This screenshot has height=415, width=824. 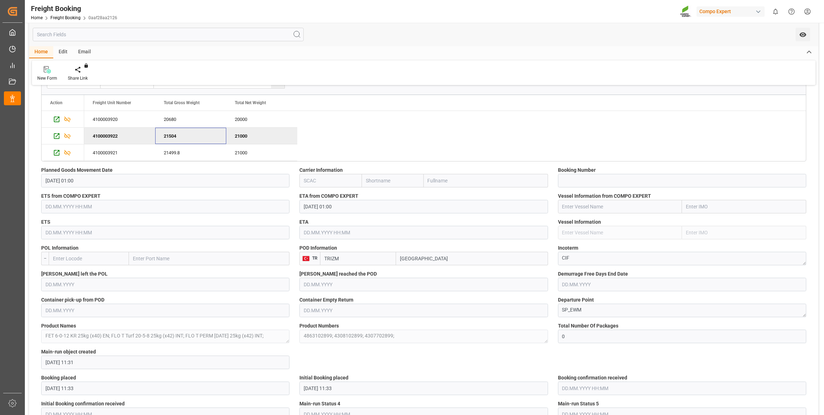 What do you see at coordinates (85, 52) in the screenshot?
I see `div: Email` at bounding box center [85, 52].